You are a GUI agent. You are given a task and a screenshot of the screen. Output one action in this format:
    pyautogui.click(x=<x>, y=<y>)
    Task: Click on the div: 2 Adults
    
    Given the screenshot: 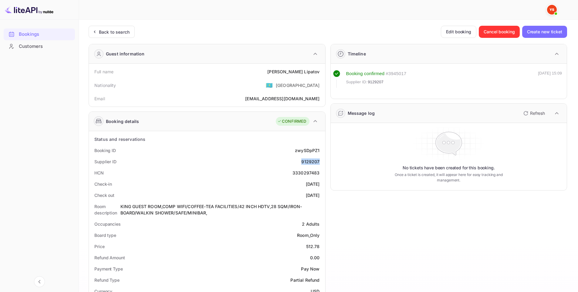 What is the action you would take?
    pyautogui.click(x=310, y=224)
    